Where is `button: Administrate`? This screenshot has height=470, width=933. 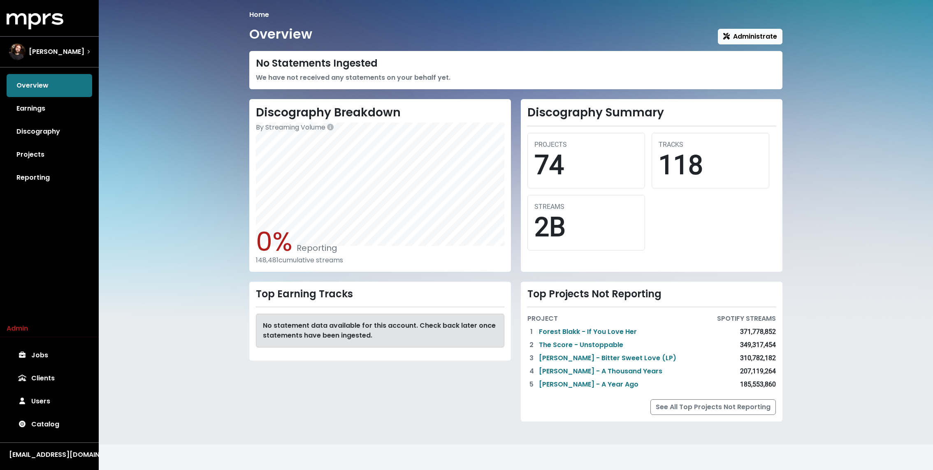
button: Administrate is located at coordinates (750, 37).